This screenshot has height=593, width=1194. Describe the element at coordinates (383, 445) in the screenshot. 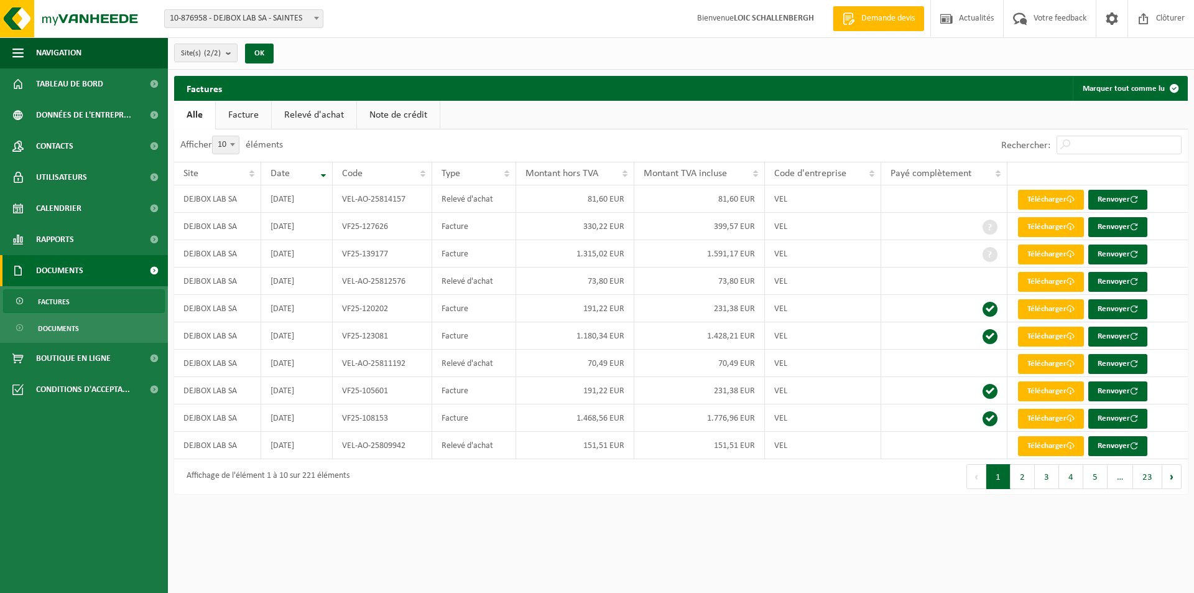

I see `td: VEL-AO-25809942` at that location.